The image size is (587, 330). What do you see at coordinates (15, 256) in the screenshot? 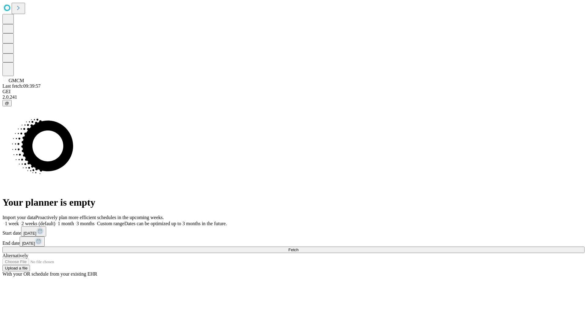
I see `span: Alternatively` at bounding box center [15, 256].